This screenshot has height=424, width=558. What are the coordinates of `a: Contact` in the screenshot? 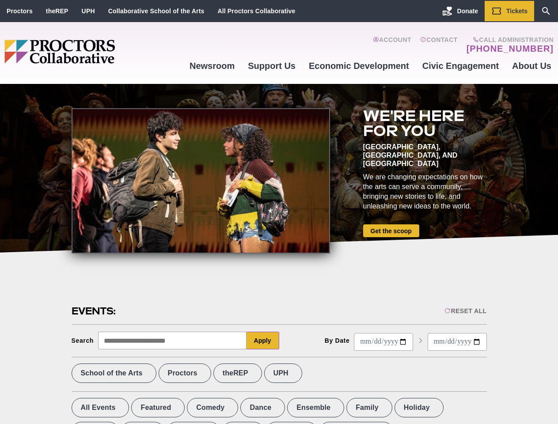 It's located at (439, 45).